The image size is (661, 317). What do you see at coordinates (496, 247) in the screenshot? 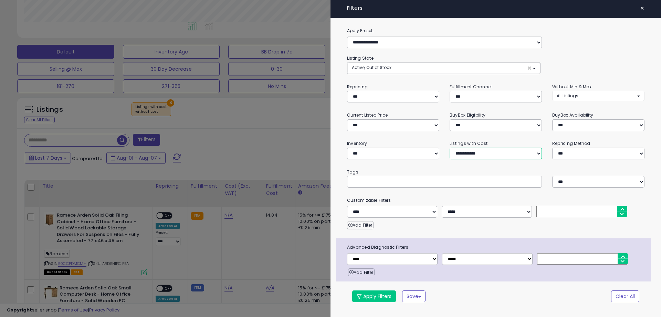
I see `span: Advanced Diagnostic Filters` at bounding box center [496, 247].